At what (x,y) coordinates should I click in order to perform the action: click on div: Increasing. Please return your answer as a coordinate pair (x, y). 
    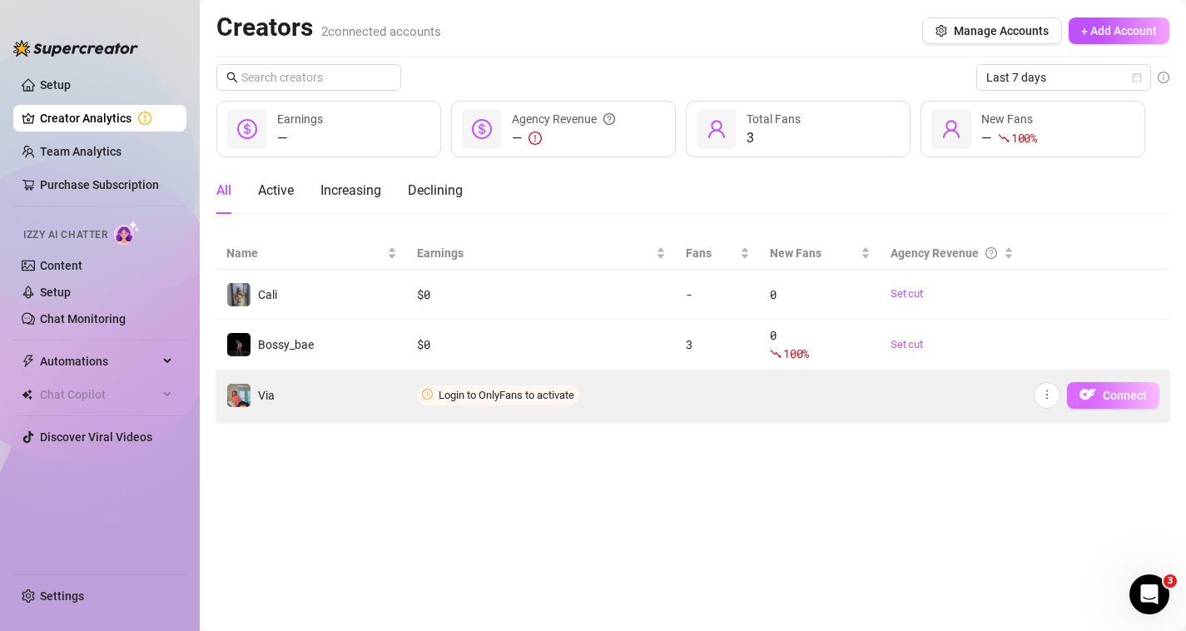
    Looking at the image, I should click on (350, 191).